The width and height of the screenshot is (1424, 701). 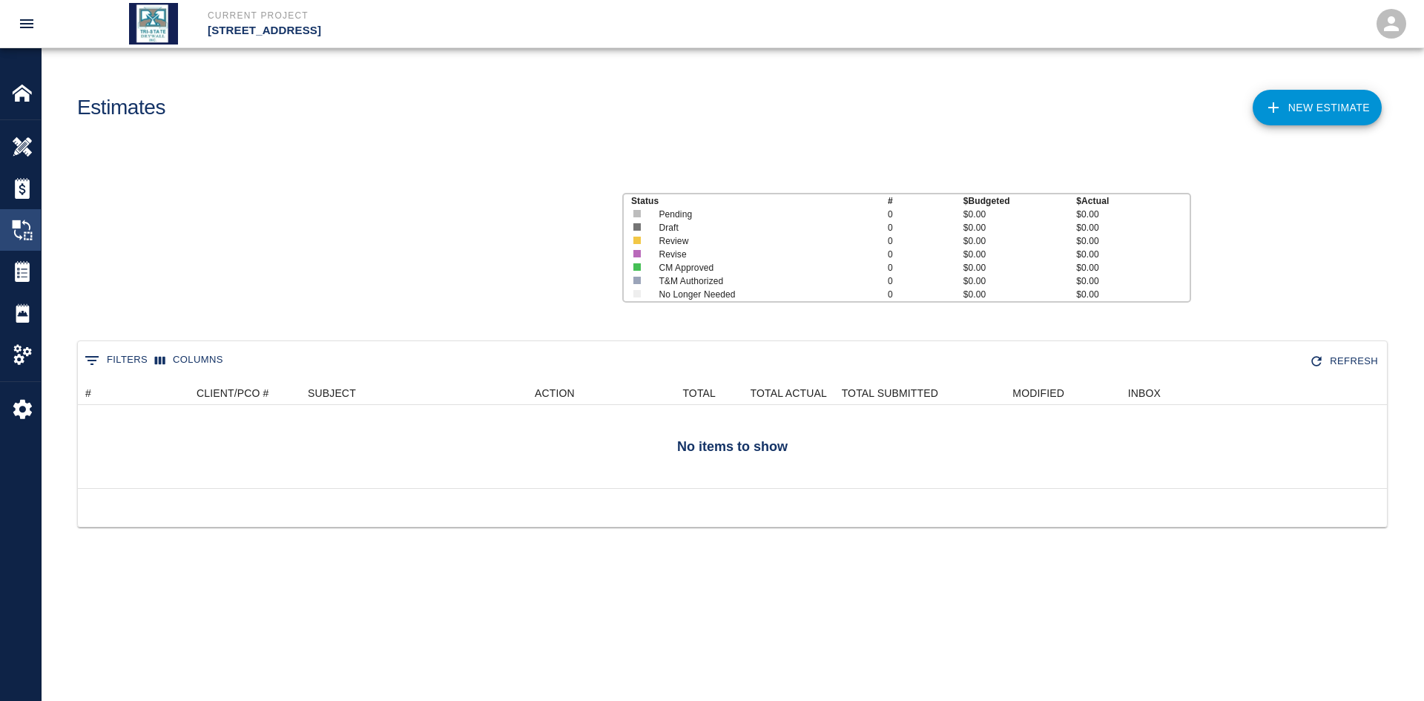 What do you see at coordinates (1020, 201) in the screenshot?
I see `p: $ Budgeted` at bounding box center [1020, 201].